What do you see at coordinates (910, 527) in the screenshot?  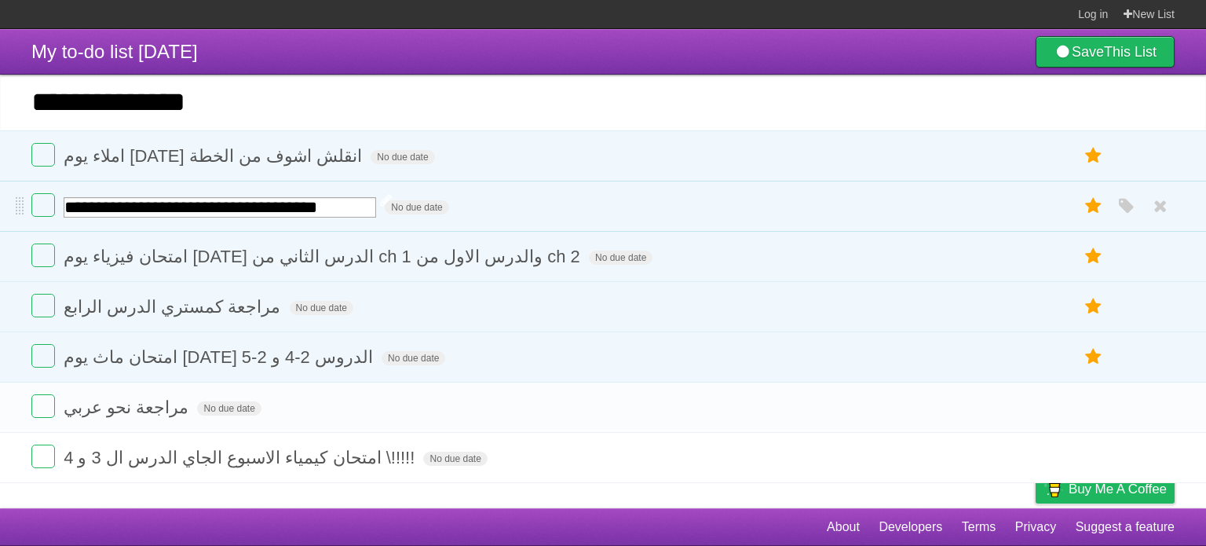 I see `a: Developers` at bounding box center [910, 527].